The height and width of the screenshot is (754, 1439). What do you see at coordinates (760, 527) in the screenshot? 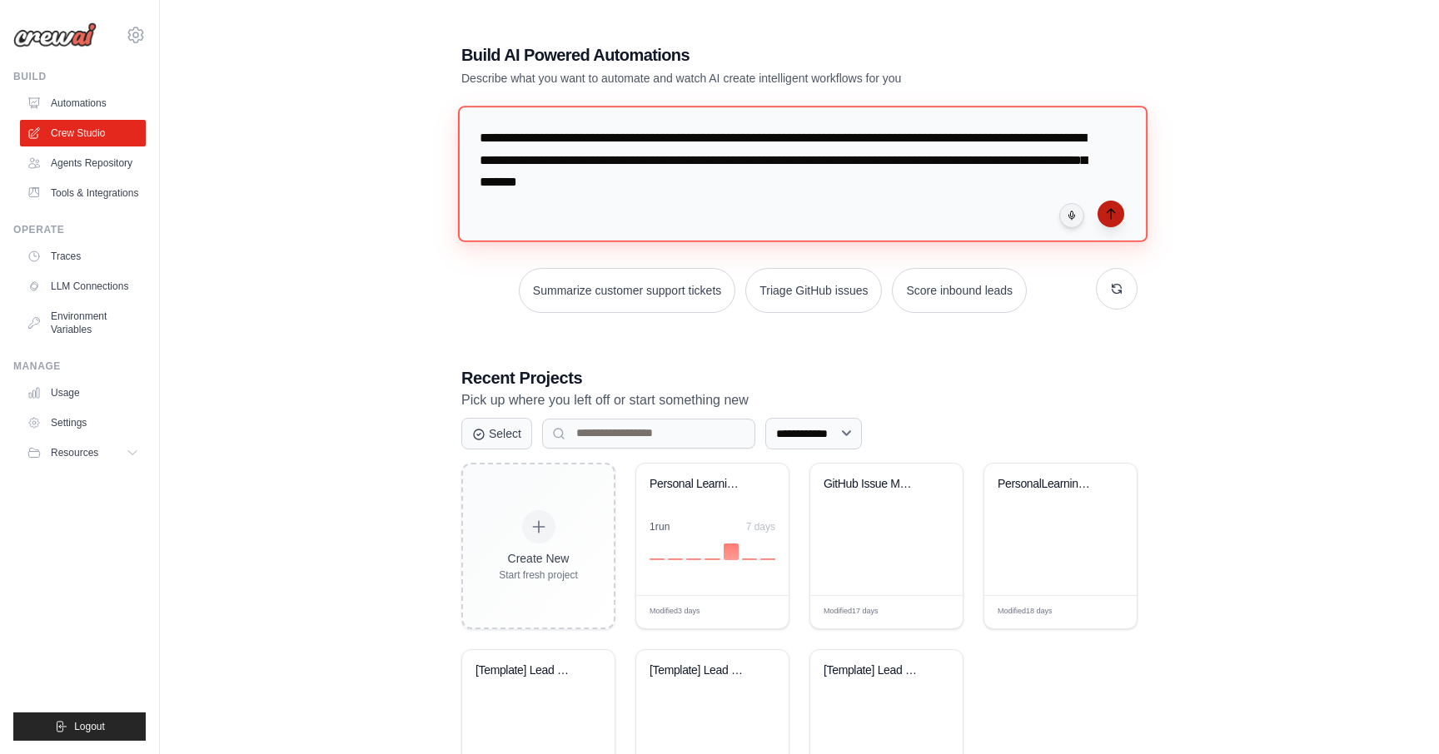
I see `div: 7 days` at bounding box center [760, 527].